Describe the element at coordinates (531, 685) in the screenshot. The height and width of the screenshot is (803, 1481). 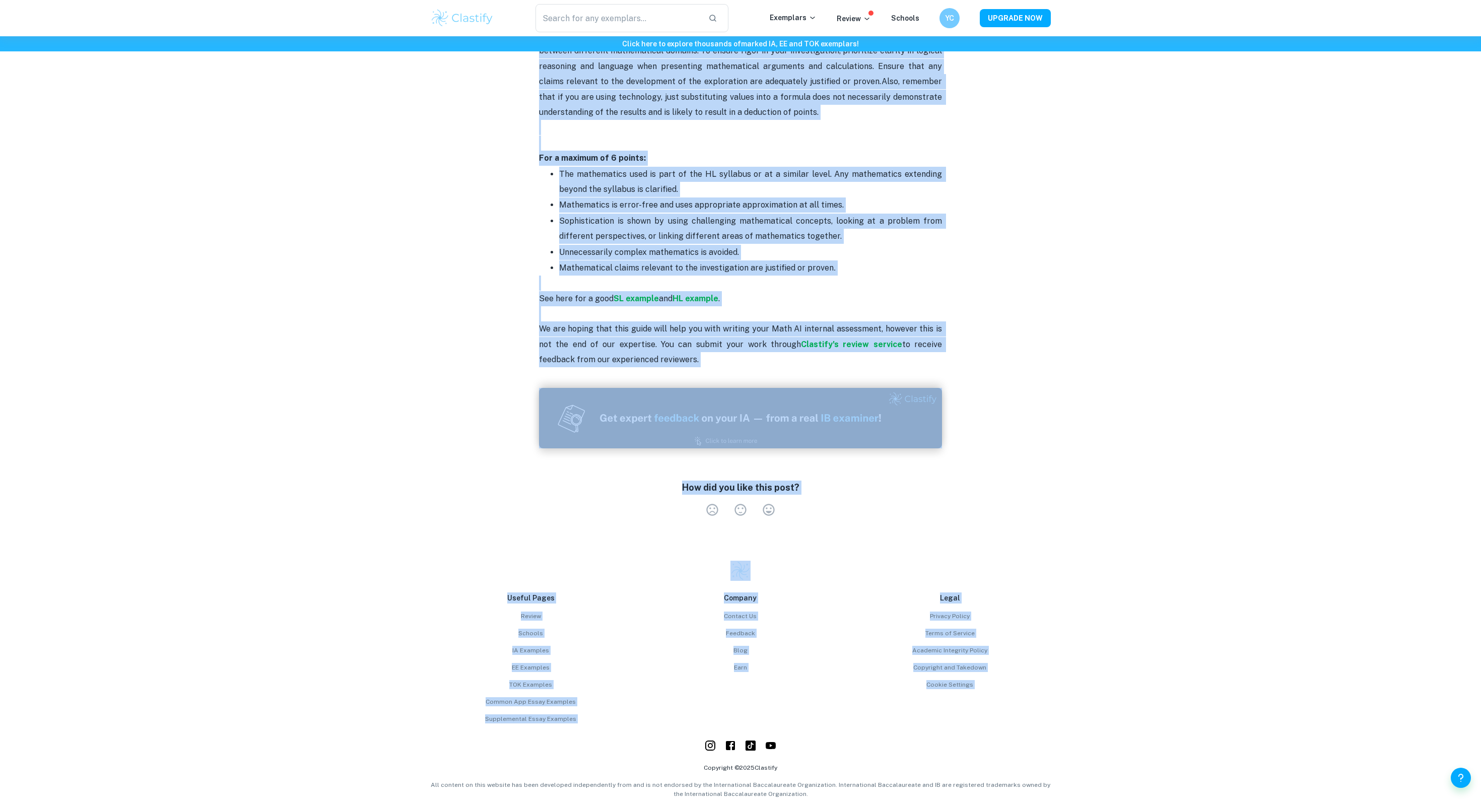
I see `a: TOK Examples` at that location.